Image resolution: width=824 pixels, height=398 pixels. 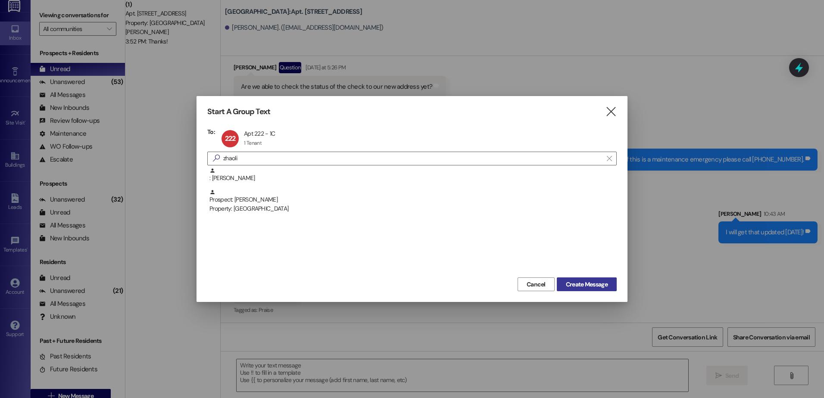 What do you see at coordinates (413, 159) in the screenshot?
I see `input: Search for any contact or apartment` at bounding box center [413, 159].